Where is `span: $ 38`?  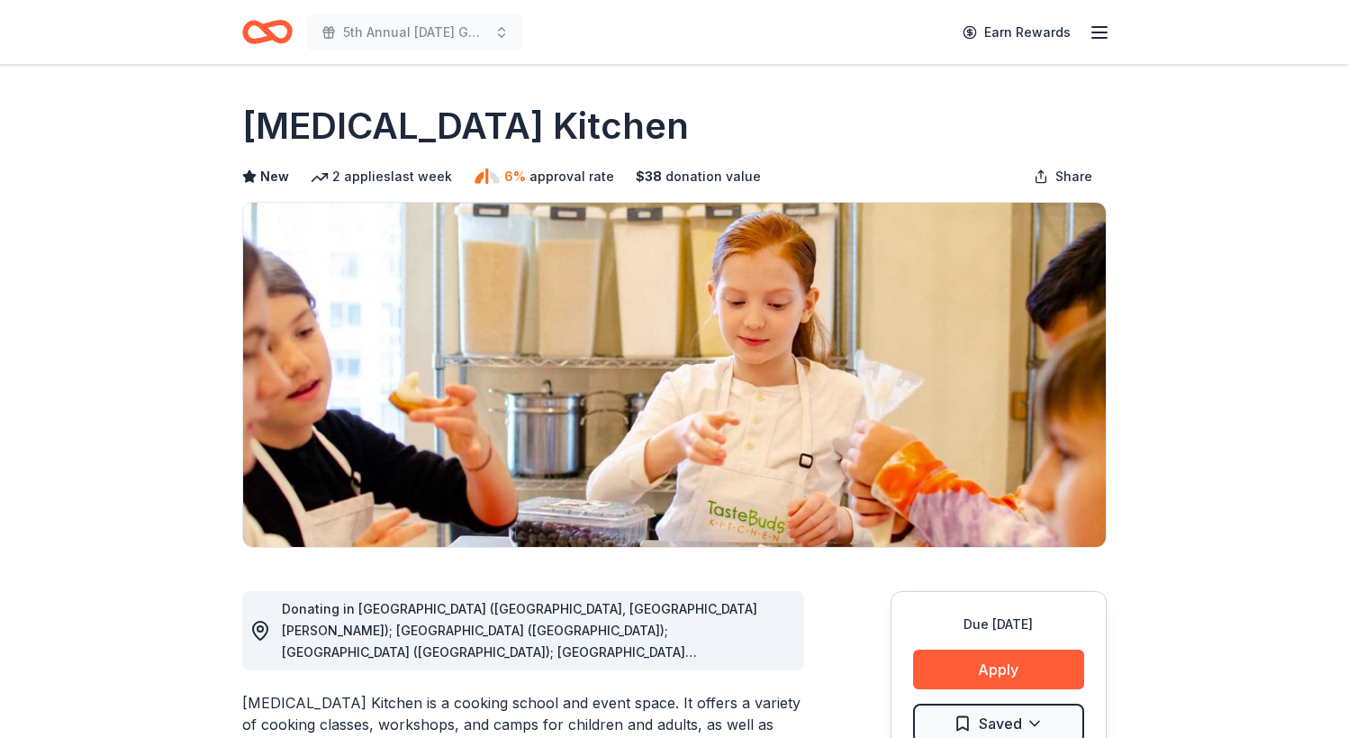
span: $ 38 is located at coordinates (648, 177).